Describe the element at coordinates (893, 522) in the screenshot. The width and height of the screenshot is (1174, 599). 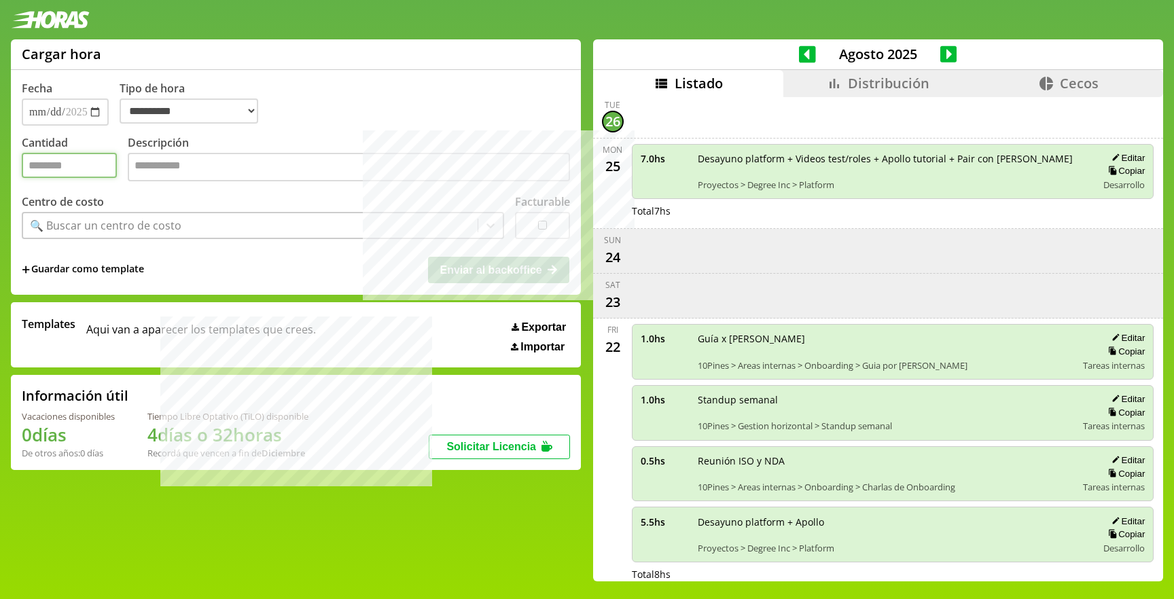
I see `span: Desayuno platform + Apollo` at that location.